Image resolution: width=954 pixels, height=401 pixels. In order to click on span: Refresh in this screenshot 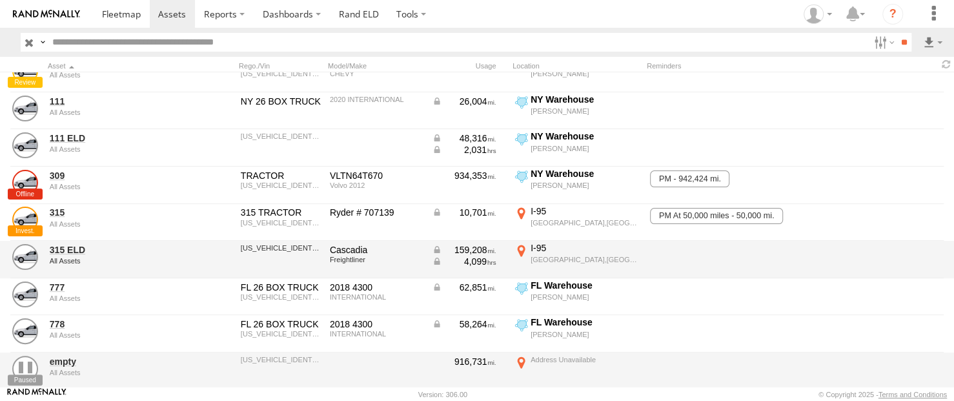, I will do `click(947, 64)`.